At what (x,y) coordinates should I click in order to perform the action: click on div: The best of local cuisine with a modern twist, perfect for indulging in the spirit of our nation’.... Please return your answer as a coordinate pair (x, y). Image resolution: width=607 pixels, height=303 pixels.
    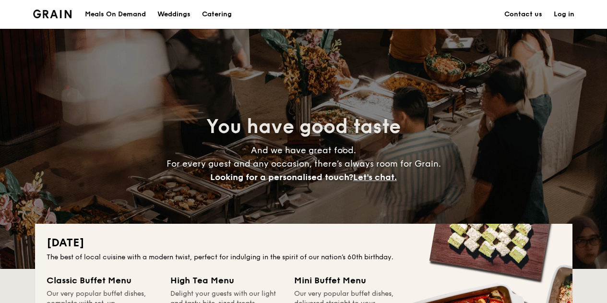
    Looking at the image, I should click on (304, 257).